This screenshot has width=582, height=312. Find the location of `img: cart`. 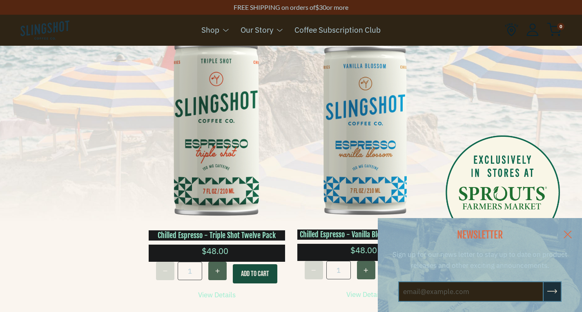

img: cart is located at coordinates (554, 29).